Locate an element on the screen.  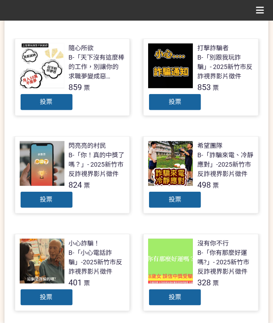
div: 隨心所欲 is located at coordinates (82, 48).